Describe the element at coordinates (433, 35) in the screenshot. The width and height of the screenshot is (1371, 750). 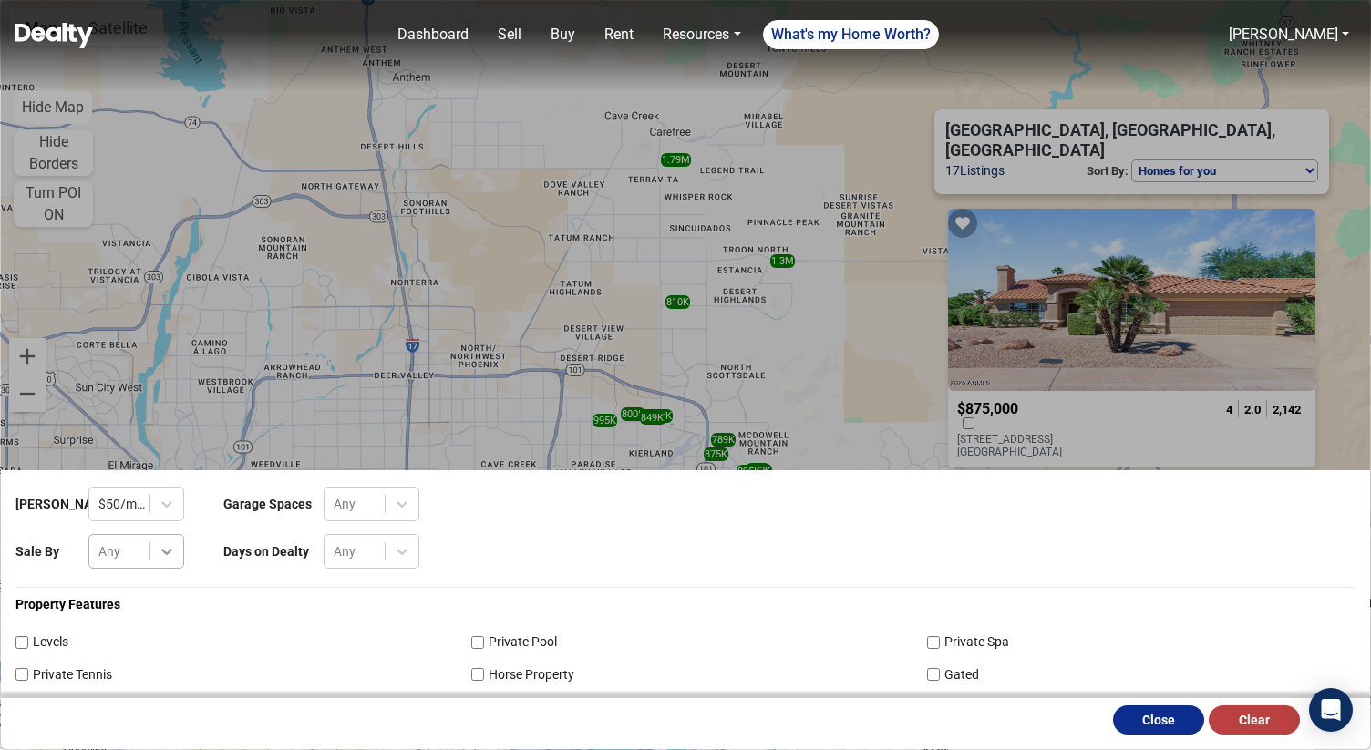
I see `a: Dashboard` at that location.